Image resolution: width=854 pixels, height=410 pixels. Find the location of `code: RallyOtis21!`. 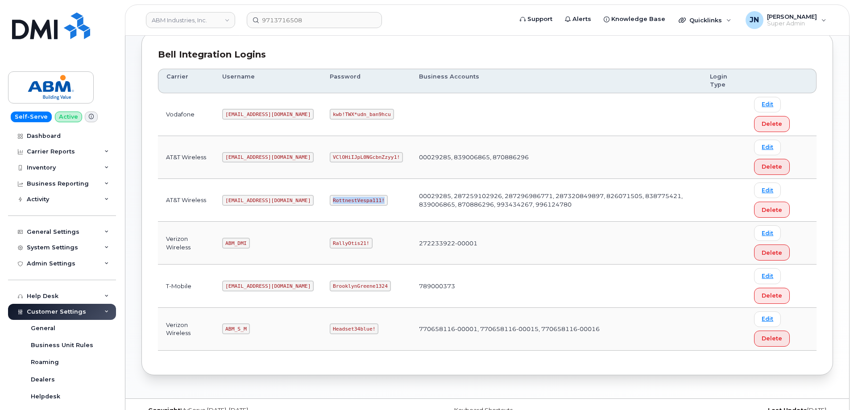

code: RallyOtis21! is located at coordinates (351, 243).